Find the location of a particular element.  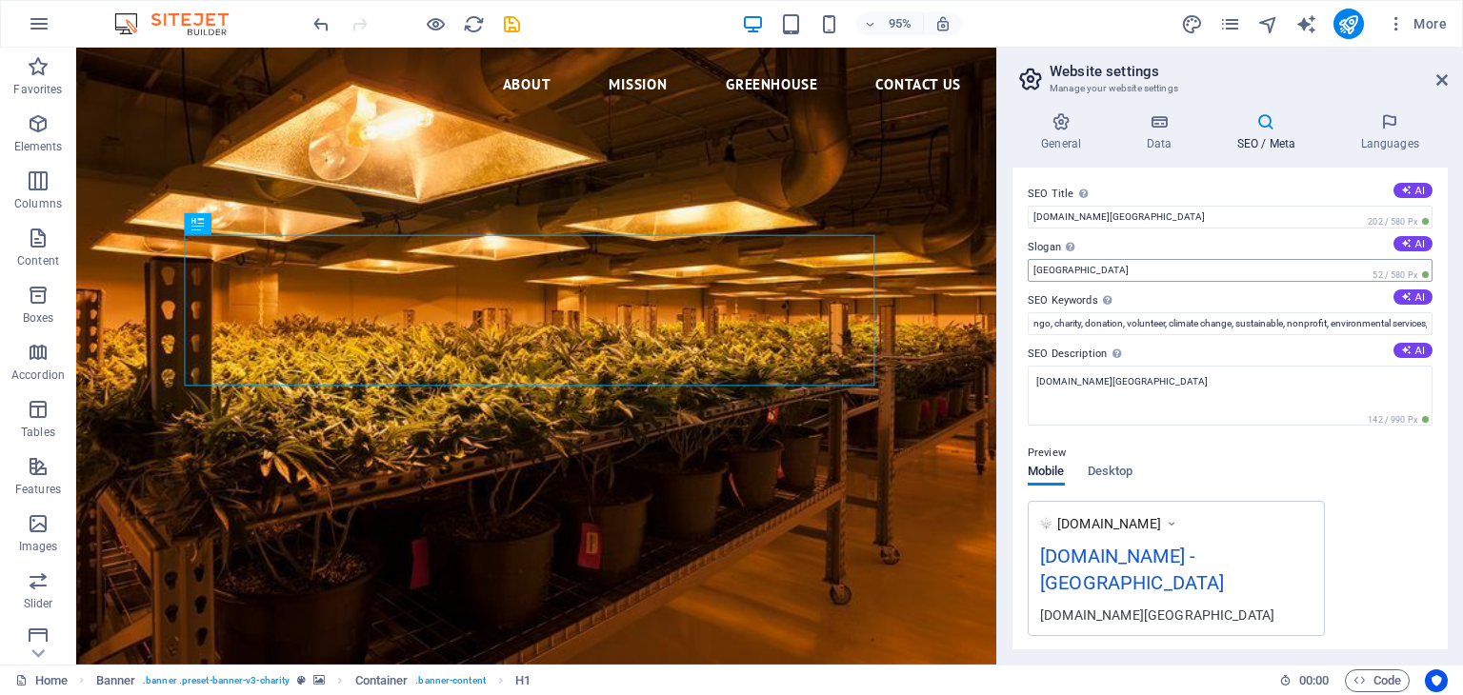

i: Undo: change_data (Ctrl+Z) is located at coordinates (321, 24).